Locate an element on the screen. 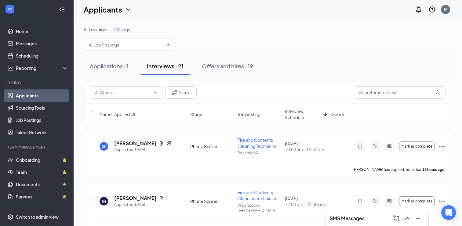 The height and width of the screenshot is (226, 462). div: Team Management is located at coordinates (37, 147).